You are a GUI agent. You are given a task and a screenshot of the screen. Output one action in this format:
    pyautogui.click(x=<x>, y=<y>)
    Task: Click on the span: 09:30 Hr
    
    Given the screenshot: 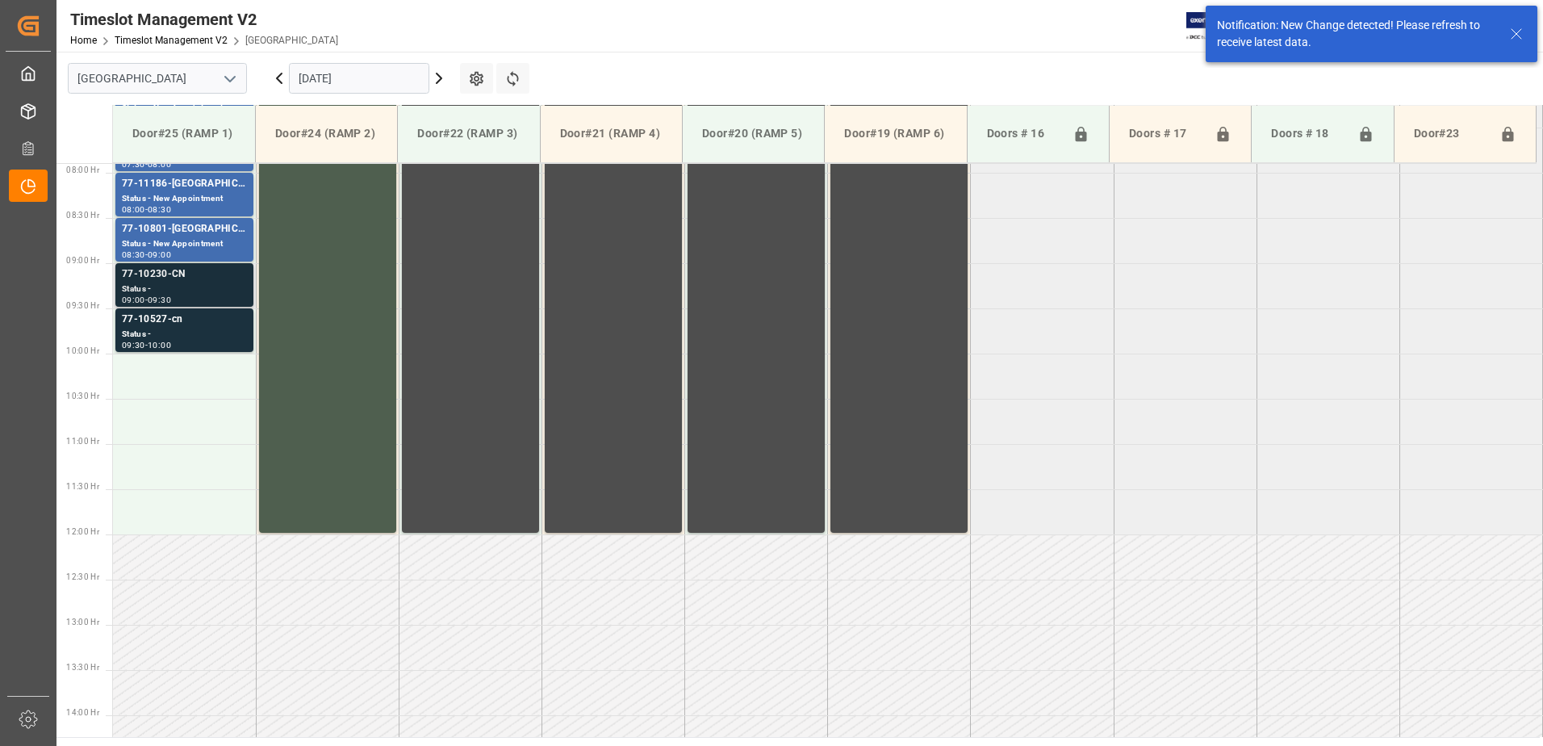 What is the action you would take?
    pyautogui.click(x=82, y=305)
    